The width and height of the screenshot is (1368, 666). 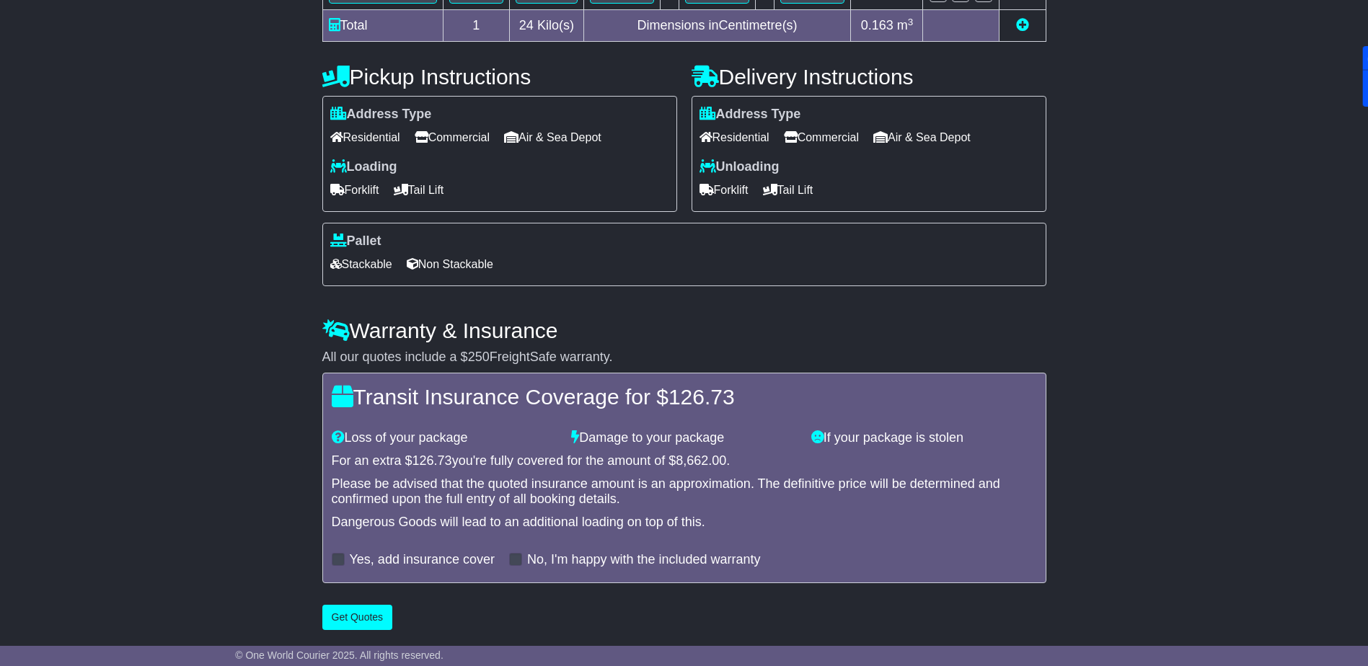 What do you see at coordinates (361, 264) in the screenshot?
I see `span: Stackable` at bounding box center [361, 264].